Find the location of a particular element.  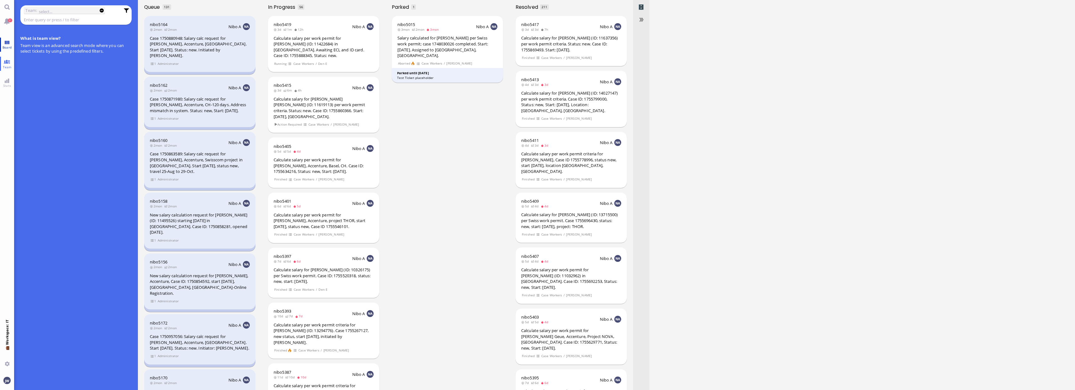

a: nibo5401 is located at coordinates (282, 201).